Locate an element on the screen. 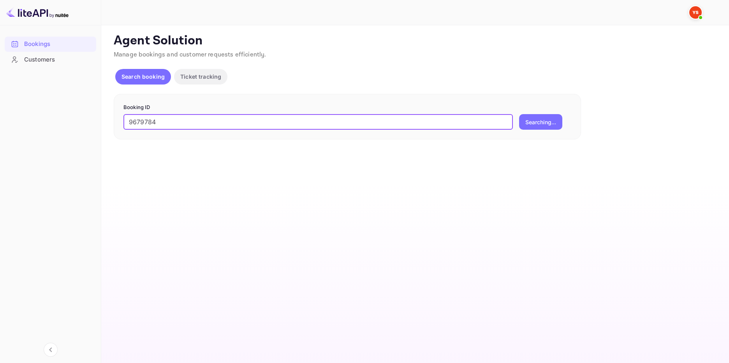  p: Agent Solution is located at coordinates (414, 41).